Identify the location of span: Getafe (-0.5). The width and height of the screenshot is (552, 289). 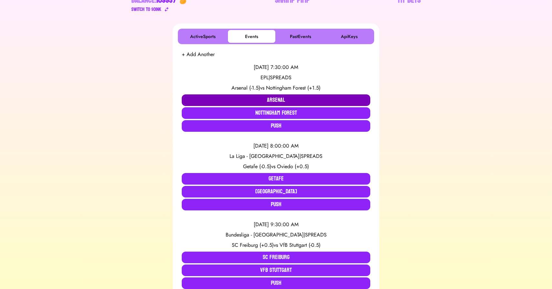
(257, 166).